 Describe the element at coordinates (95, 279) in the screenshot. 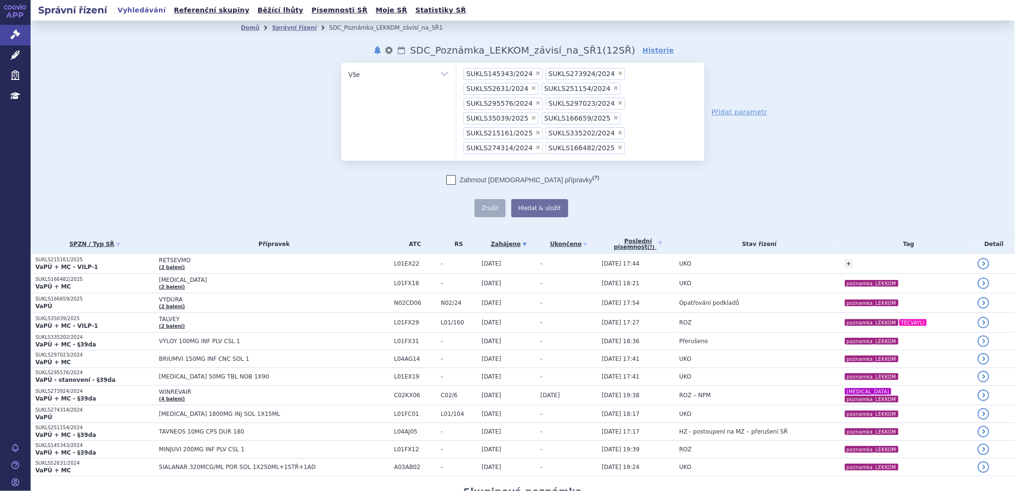

I see `p: SUKLS166482/2025` at that location.